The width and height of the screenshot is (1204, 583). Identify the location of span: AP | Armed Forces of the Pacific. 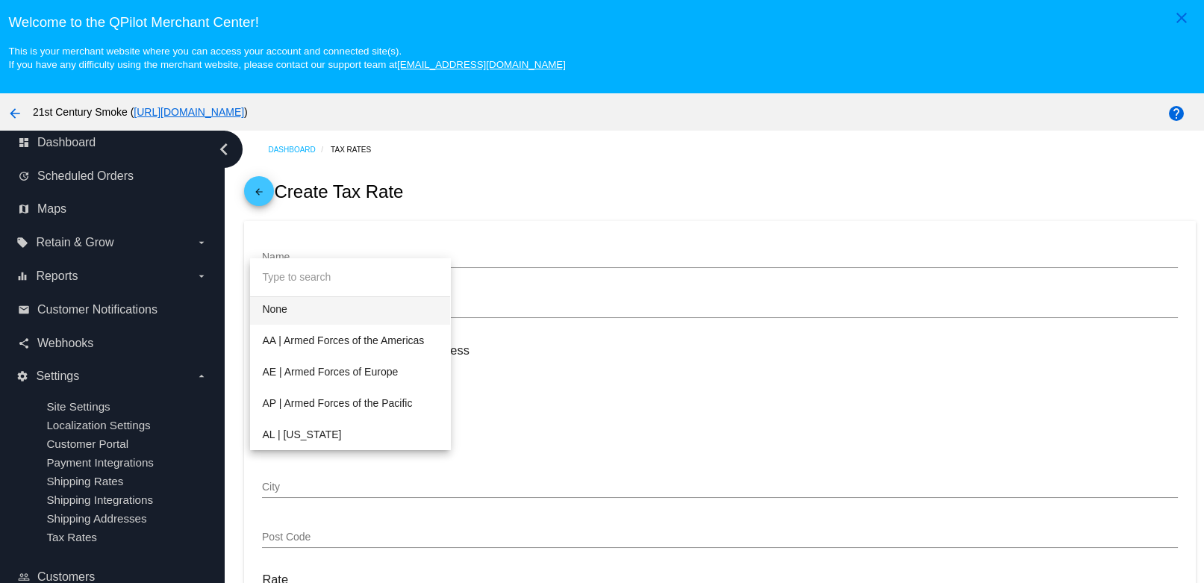
(349, 403).